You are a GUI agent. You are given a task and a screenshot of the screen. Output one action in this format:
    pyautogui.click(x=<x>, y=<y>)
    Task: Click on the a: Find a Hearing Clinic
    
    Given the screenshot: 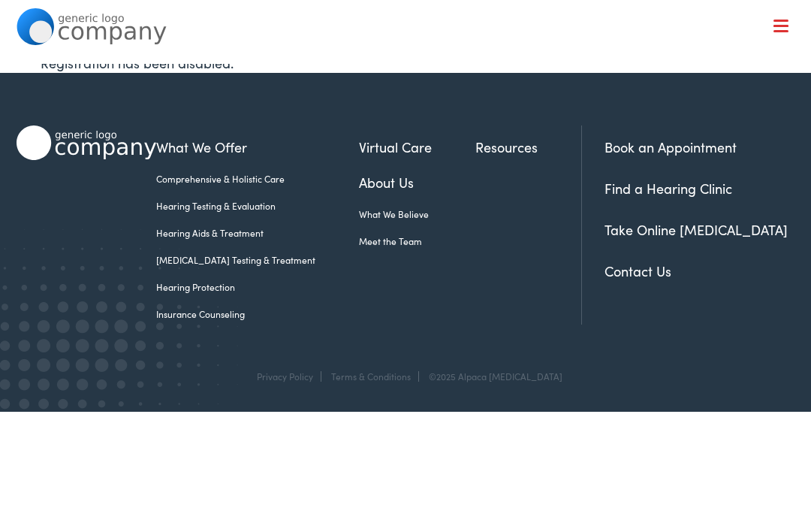 What is the action you would take?
    pyautogui.click(x=668, y=188)
    